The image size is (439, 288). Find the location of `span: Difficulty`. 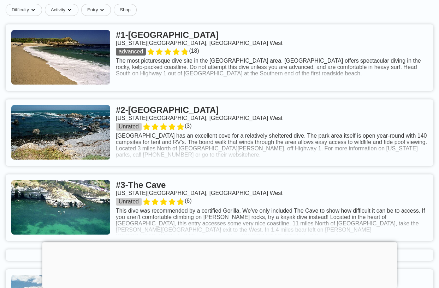

span: Difficulty is located at coordinates (20, 10).